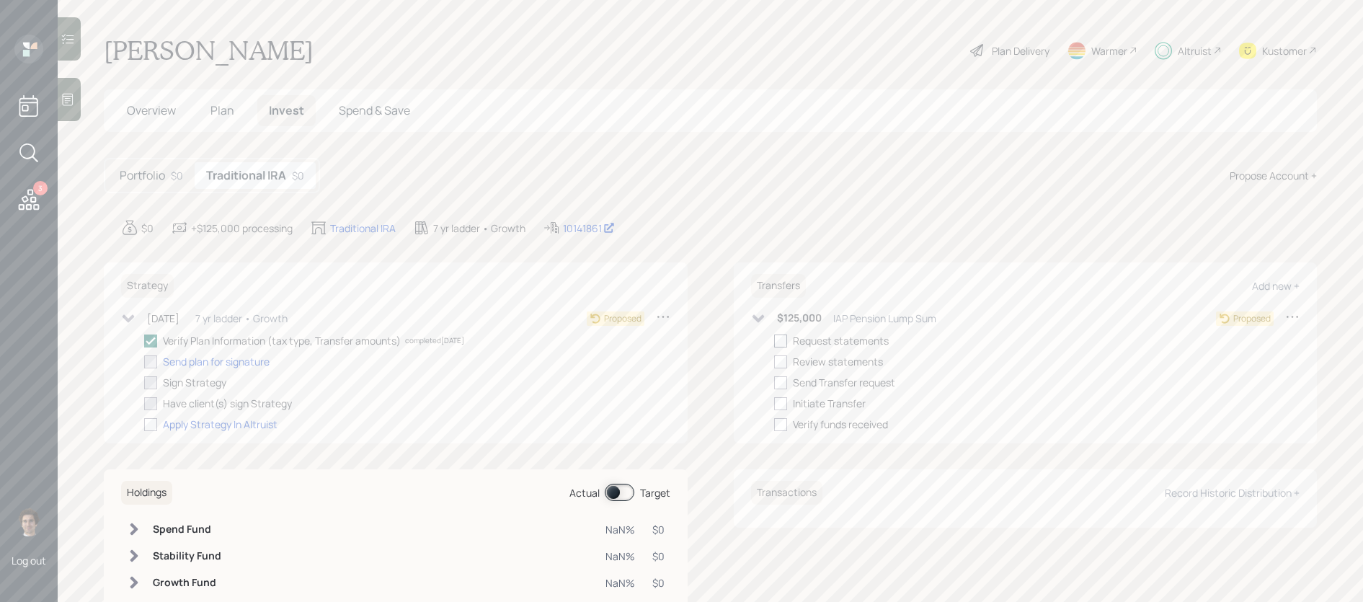 Image resolution: width=1363 pixels, height=602 pixels. I want to click on div: 10141861, so click(589, 228).